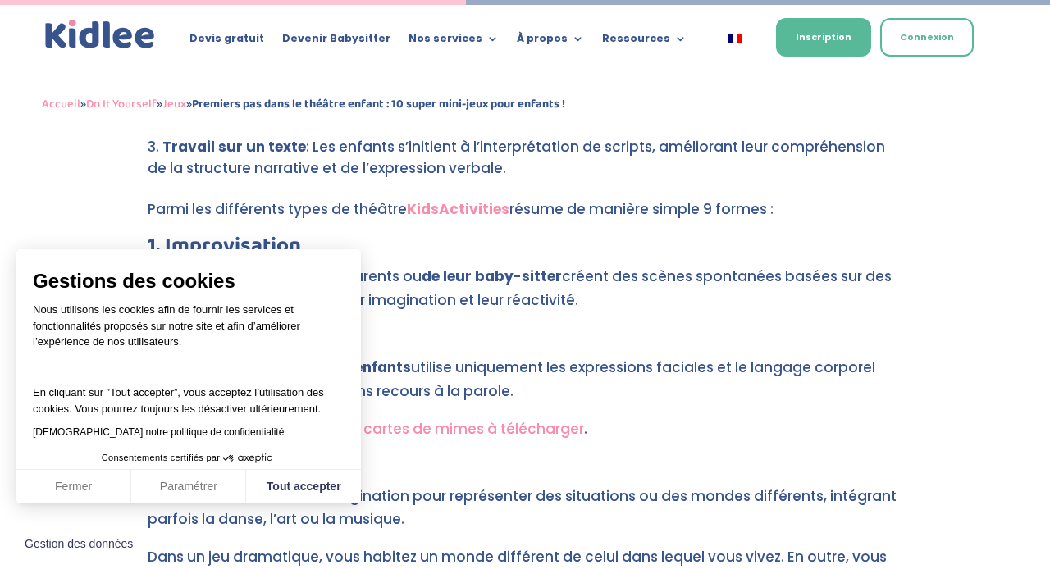 This screenshot has height=569, width=1050. Describe the element at coordinates (644, 42) in the screenshot. I see `a: Ressources` at that location.